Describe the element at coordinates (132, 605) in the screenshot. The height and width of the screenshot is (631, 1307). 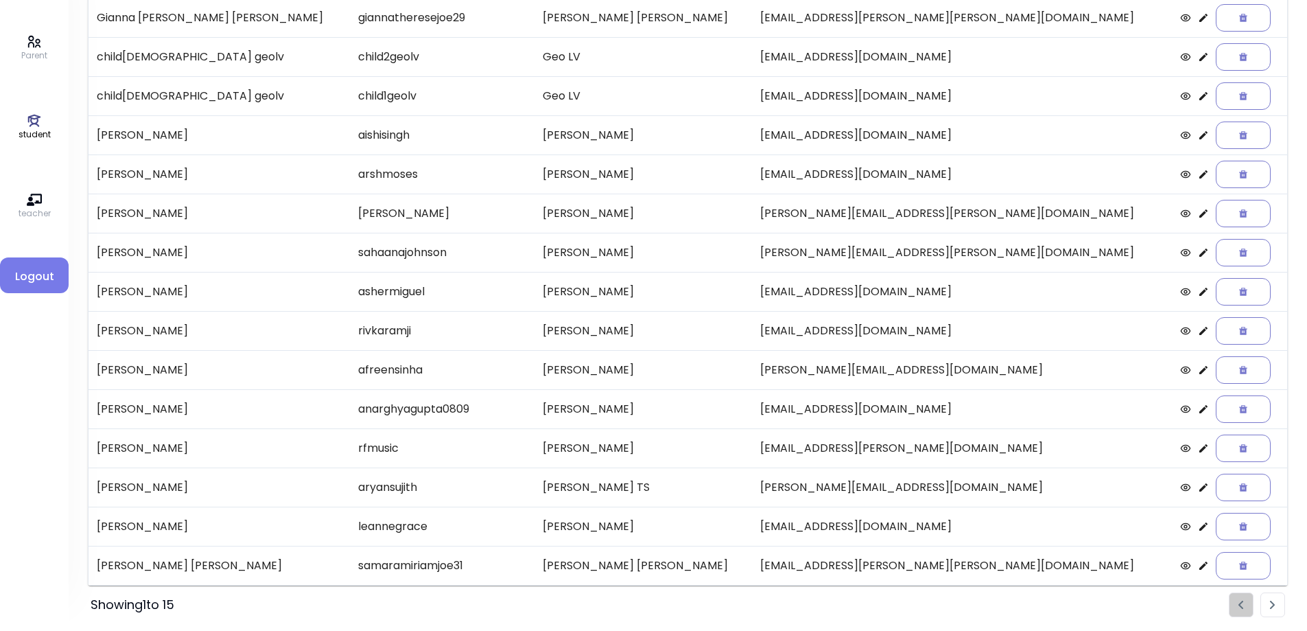
I see `div: Showing 1 to 15` at that location.